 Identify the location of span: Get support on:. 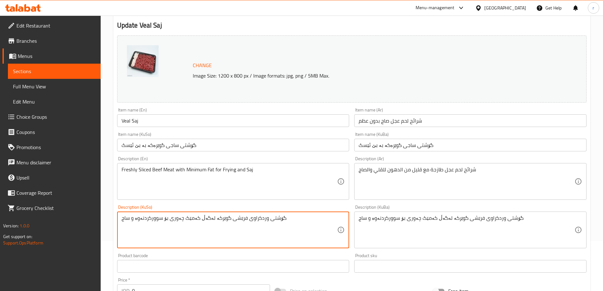
(18, 236).